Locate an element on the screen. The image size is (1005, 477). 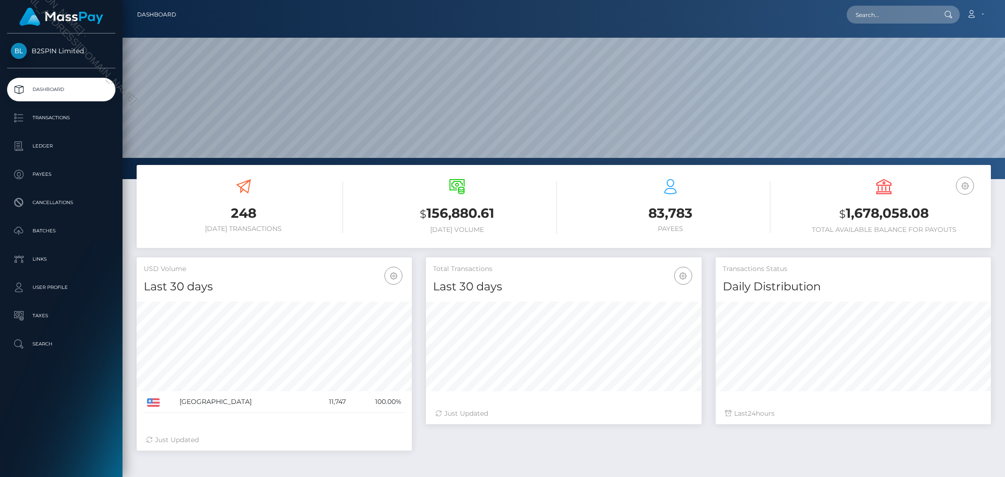
a: Links is located at coordinates (61, 259).